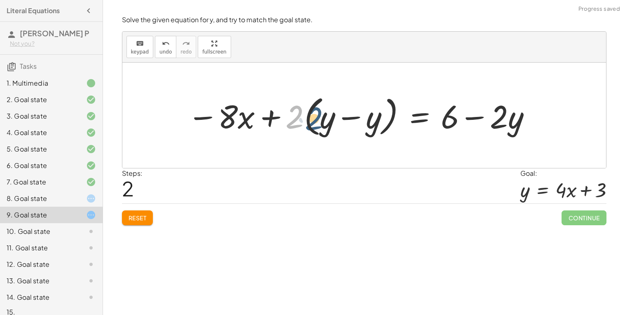 Image resolution: width=625 pixels, height=315 pixels. I want to click on button: redoredo, so click(186, 47).